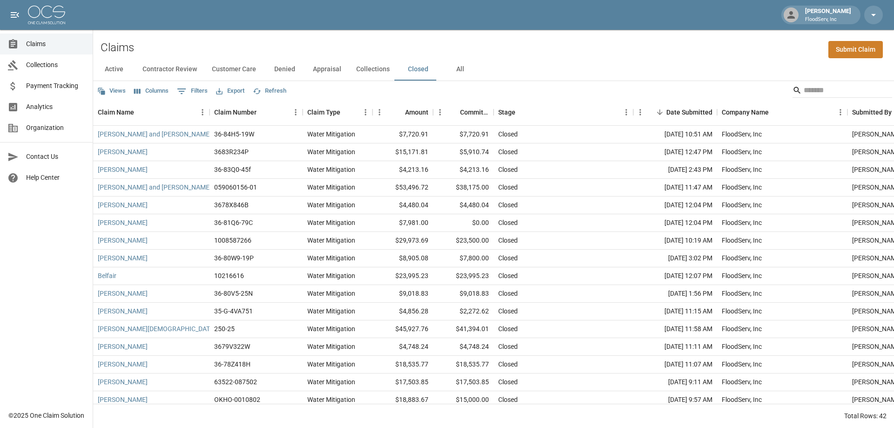  What do you see at coordinates (230, 91) in the screenshot?
I see `button: Export` at bounding box center [230, 91].